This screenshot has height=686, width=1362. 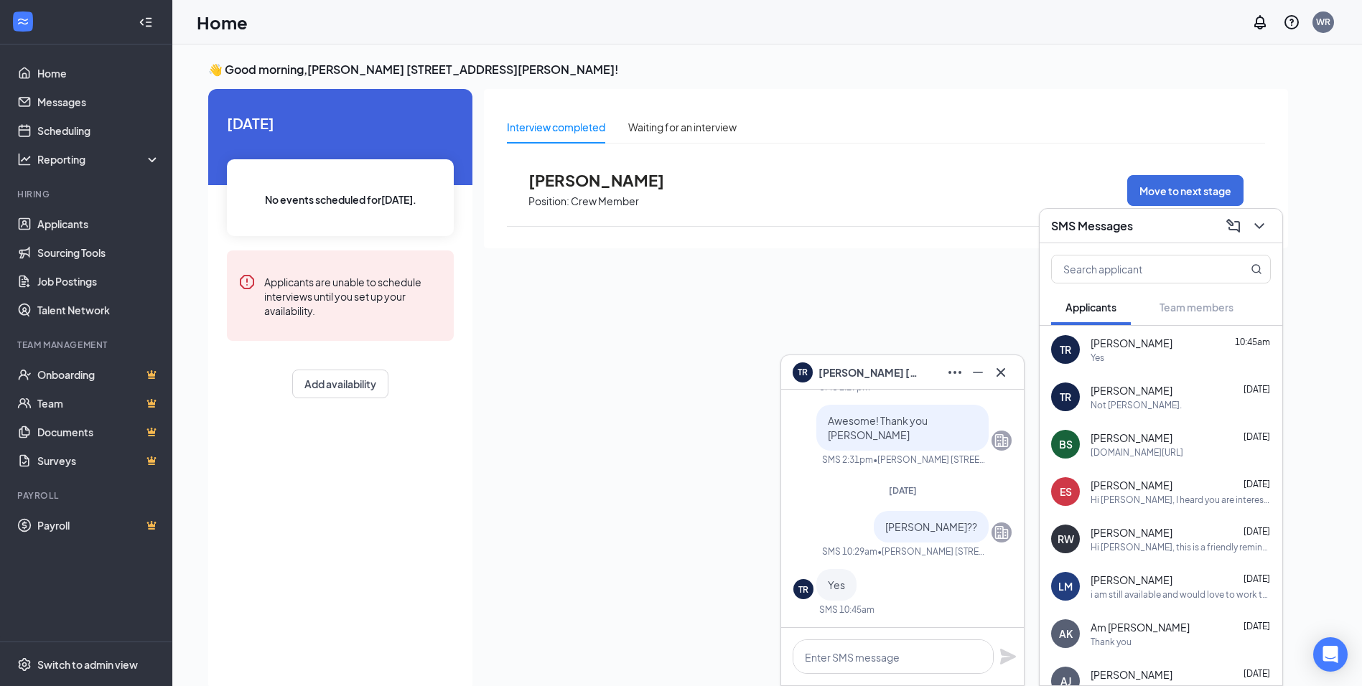 What do you see at coordinates (1233, 226) in the screenshot?
I see `svg: ComposeMessage` at bounding box center [1233, 226].